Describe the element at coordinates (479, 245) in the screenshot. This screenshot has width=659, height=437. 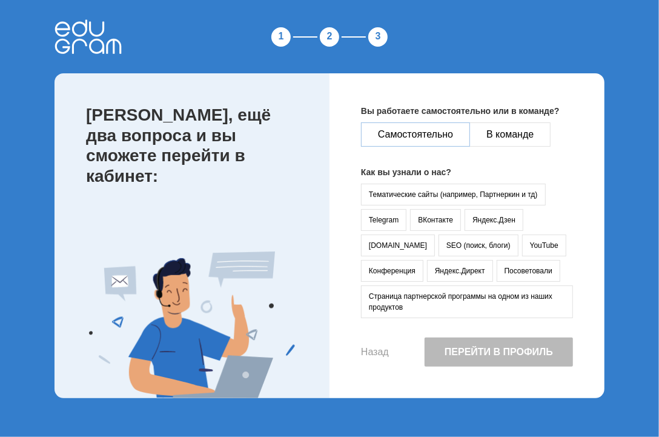
I see `button: SEO (поиск, блоги)` at that location.